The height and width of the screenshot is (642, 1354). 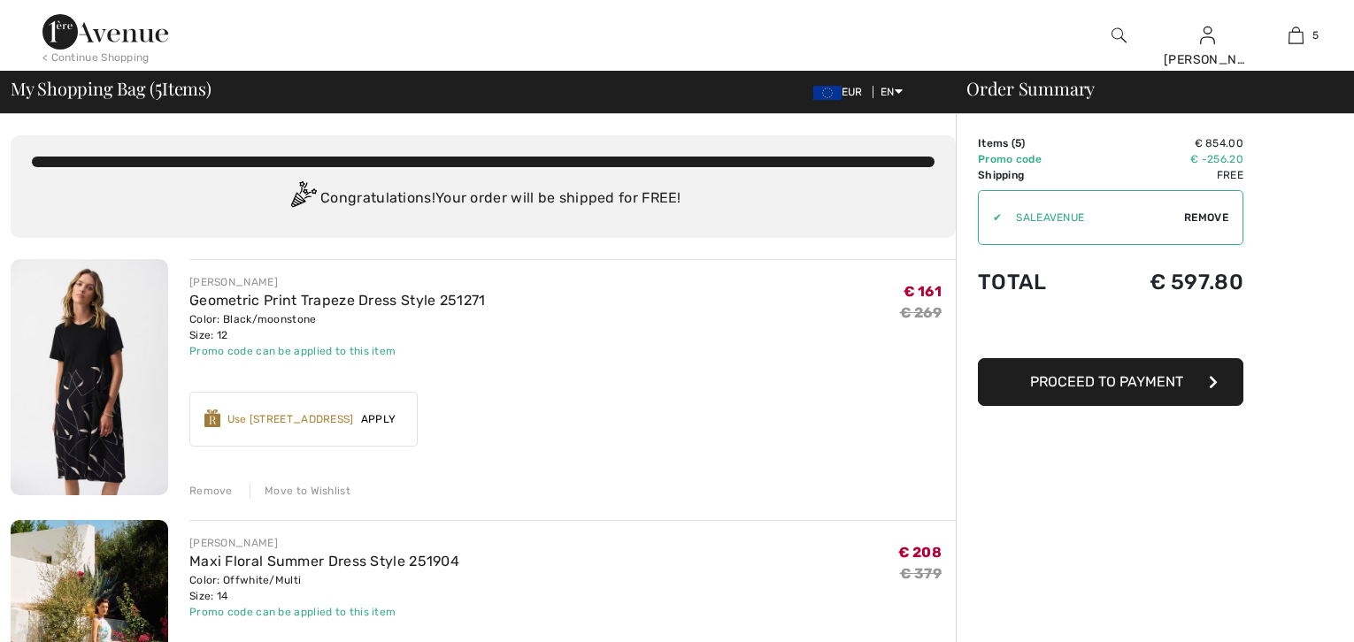 What do you see at coordinates (1093, 218) in the screenshot?
I see `input: Promo code` at bounding box center [1093, 218].